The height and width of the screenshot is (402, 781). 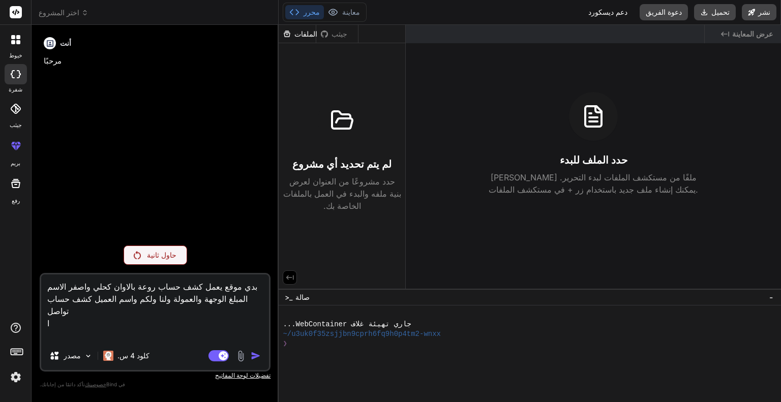 I want to click on img: سونيت كلود 4, so click(x=108, y=356).